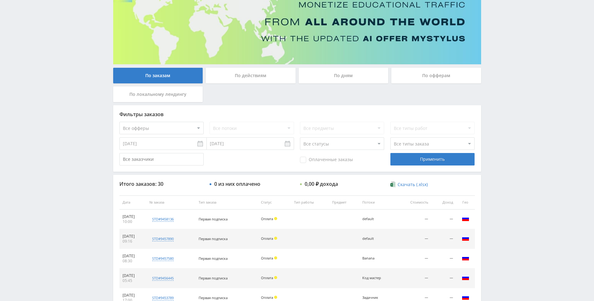 The height and width of the screenshot is (301, 594). Describe the element at coordinates (378, 202) in the screenshot. I see `th: Потоки` at that location.